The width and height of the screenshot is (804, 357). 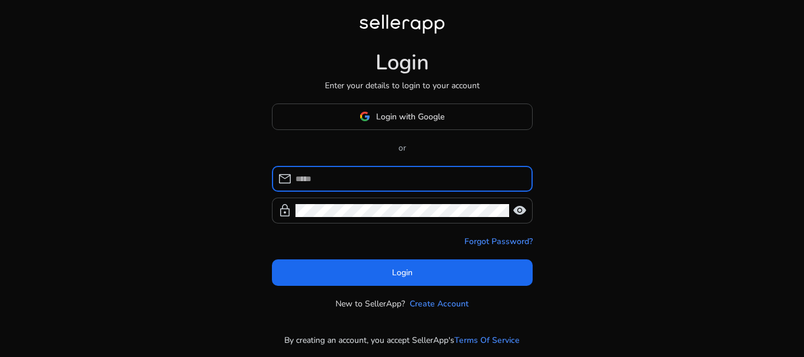 What do you see at coordinates (285, 179) in the screenshot?
I see `span: mail` at bounding box center [285, 179].